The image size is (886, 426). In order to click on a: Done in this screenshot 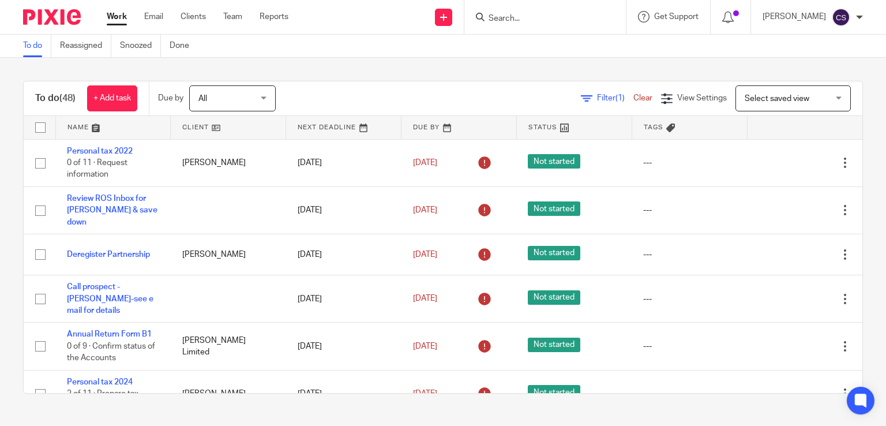, I will do `click(183, 46)`.